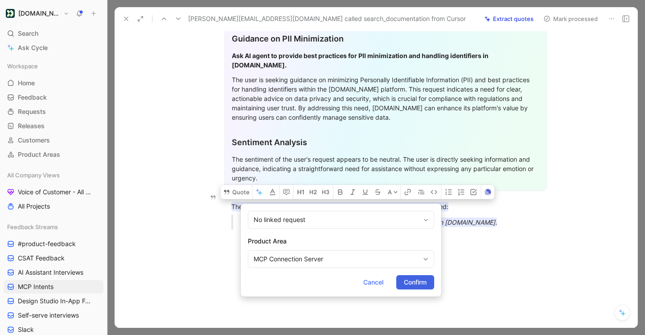  Describe the element at coordinates (337, 259) in the screenshot. I see `div: MCP Connection Server` at that location.